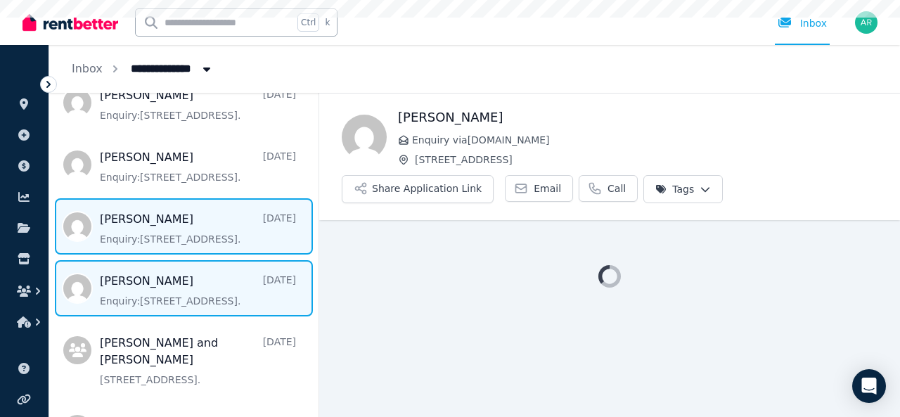 Image resolution: width=900 pixels, height=417 pixels. I want to click on div: Open Intercom Messenger, so click(869, 386).